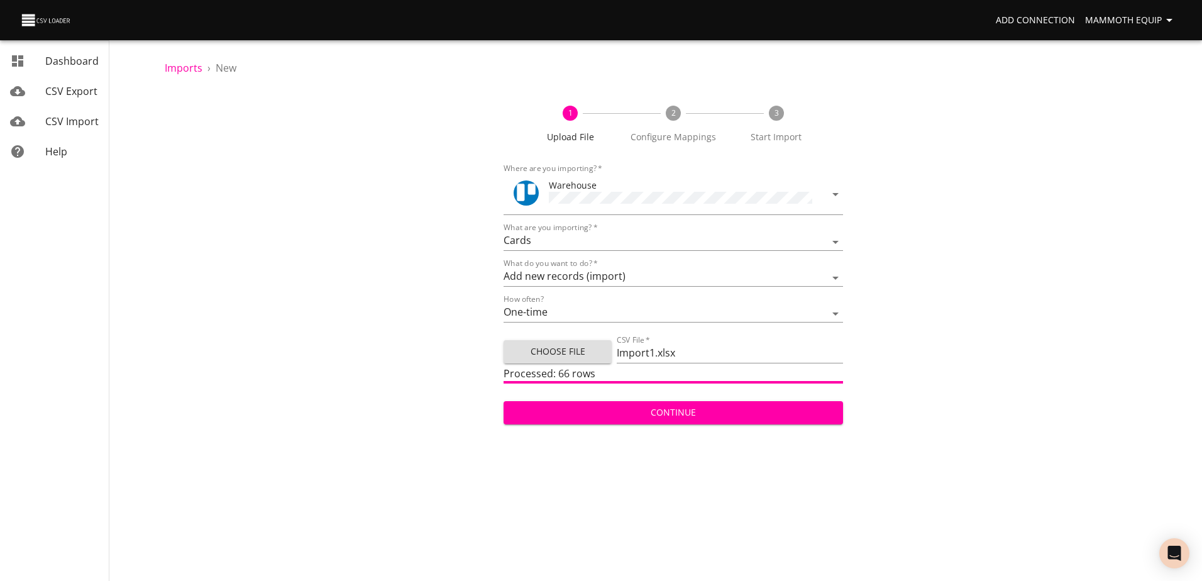 Image resolution: width=1202 pixels, height=581 pixels. I want to click on span: Processed: 66 rows, so click(549, 373).